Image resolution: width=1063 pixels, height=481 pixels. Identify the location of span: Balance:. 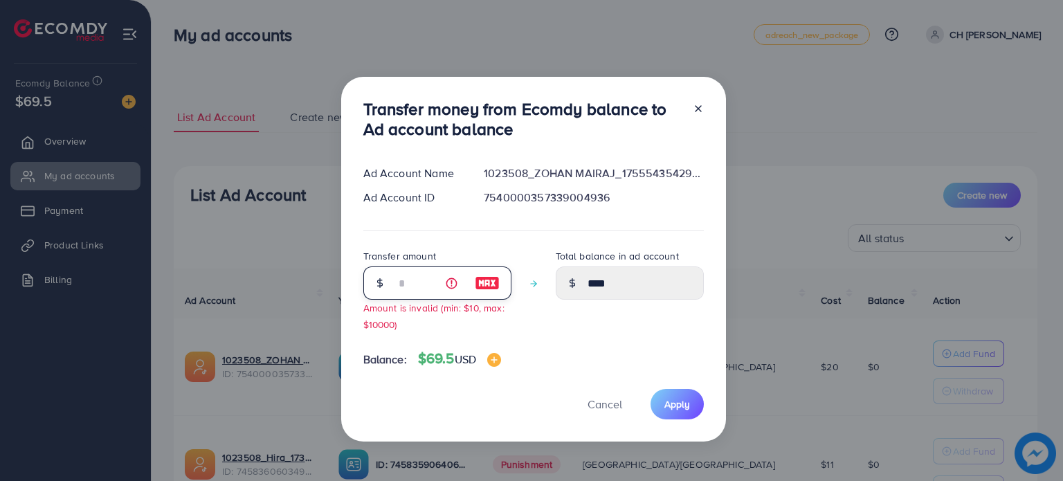
(385, 359).